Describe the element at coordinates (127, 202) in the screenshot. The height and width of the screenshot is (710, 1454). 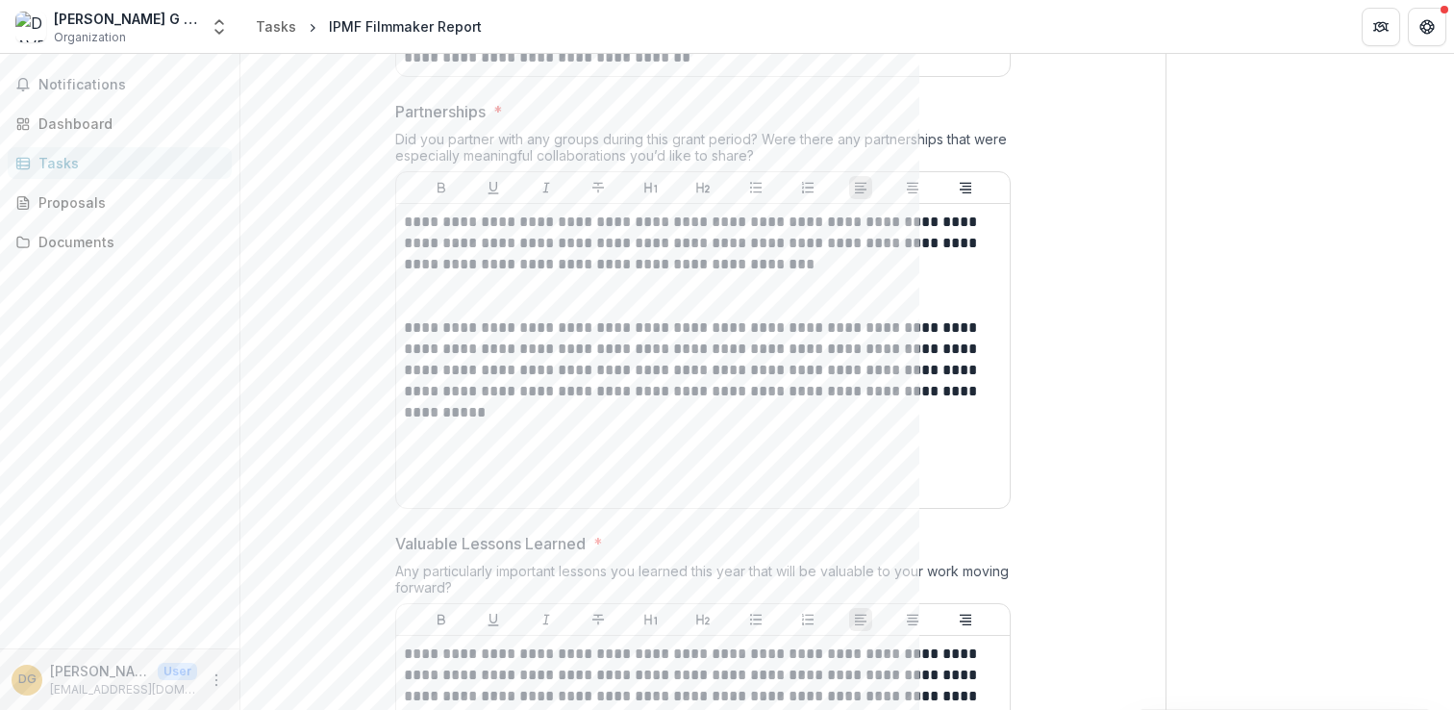
I see `div: Proposals` at that location.